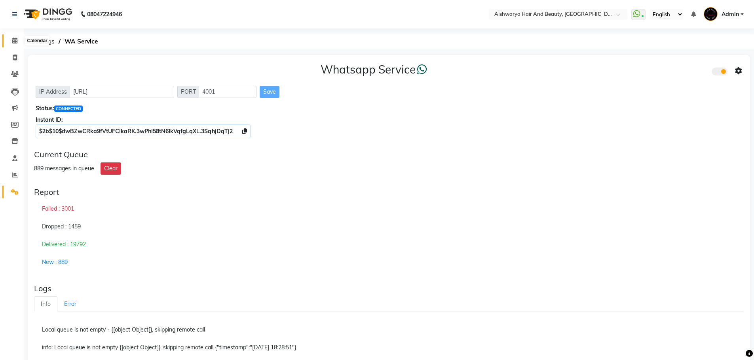  I want to click on a: Error, so click(70, 304).